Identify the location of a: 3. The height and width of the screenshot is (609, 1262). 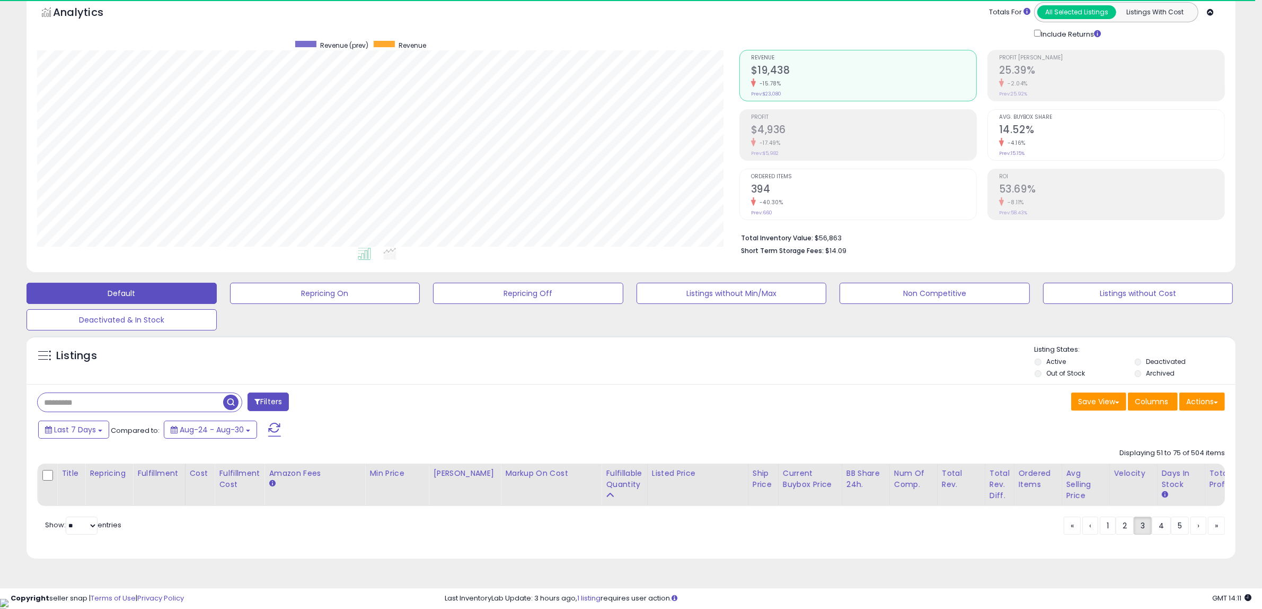
(1143, 525).